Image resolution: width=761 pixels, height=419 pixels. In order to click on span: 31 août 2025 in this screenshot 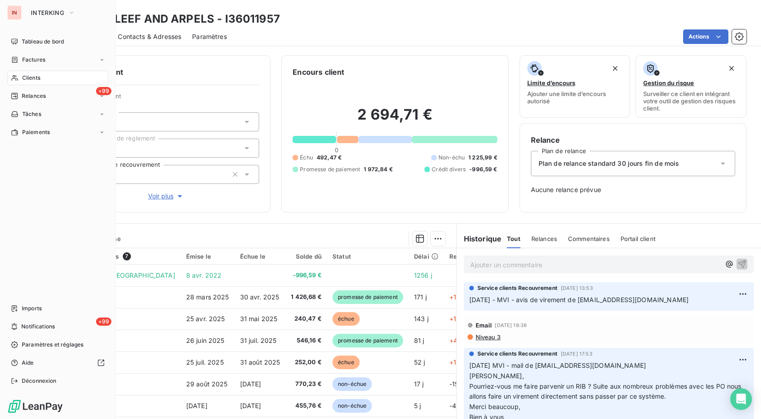, I will do `click(260, 362)`.